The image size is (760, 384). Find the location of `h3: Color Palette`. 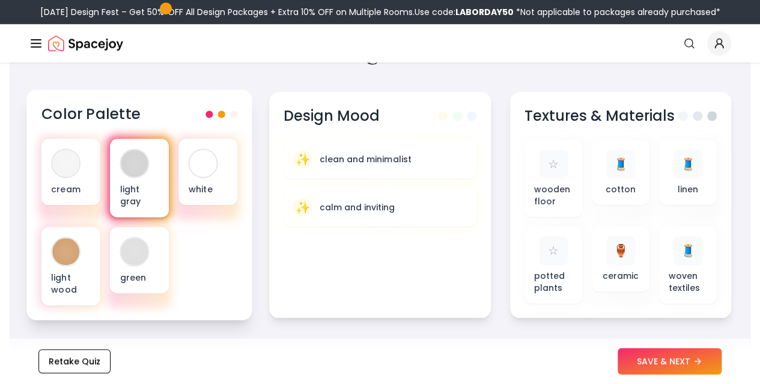

h3: Color Palette is located at coordinates (91, 114).